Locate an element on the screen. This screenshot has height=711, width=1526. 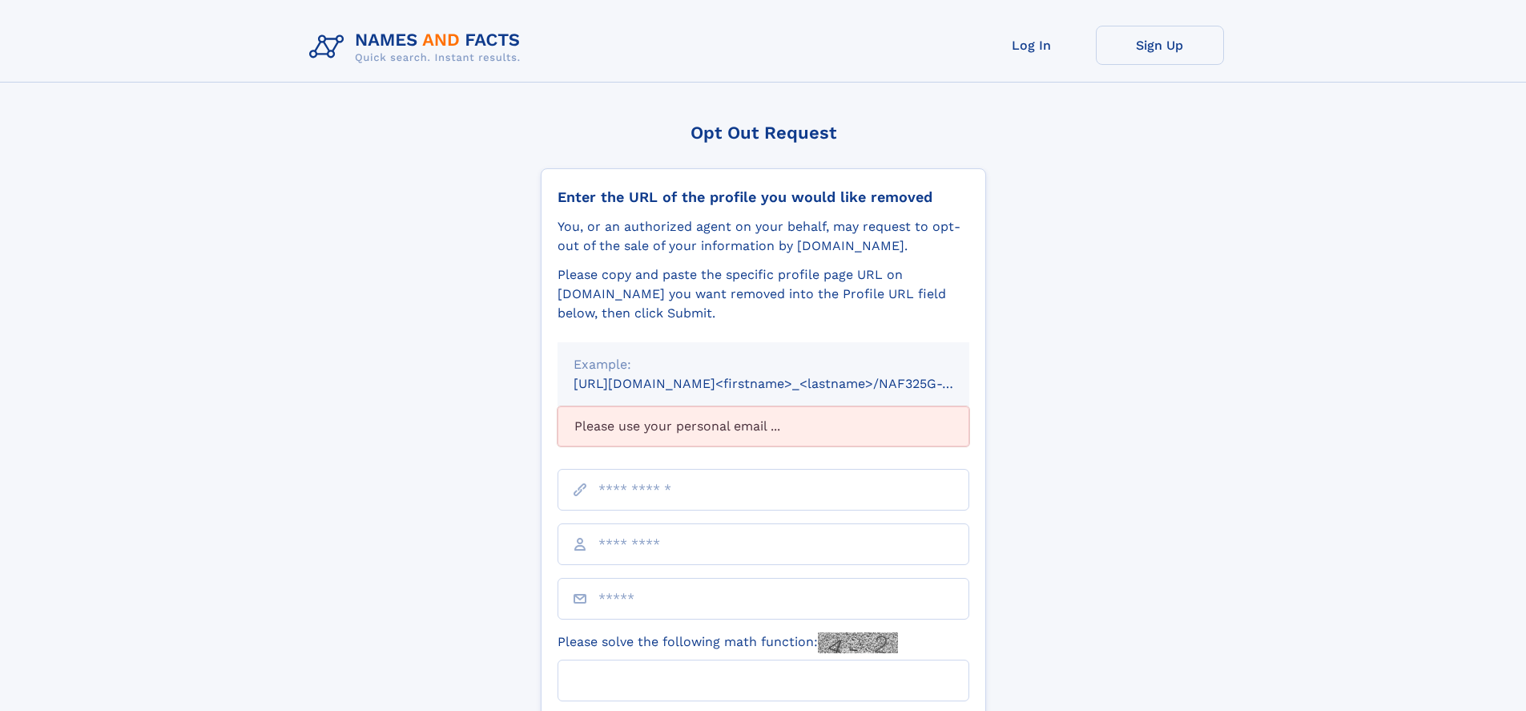
div: Example: is located at coordinates (764, 365).